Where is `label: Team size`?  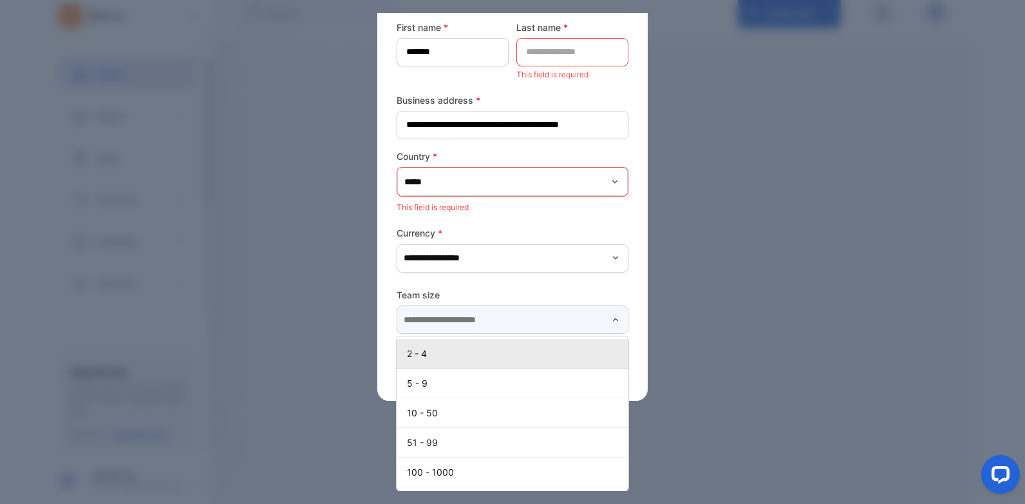 label: Team size is located at coordinates (513, 294).